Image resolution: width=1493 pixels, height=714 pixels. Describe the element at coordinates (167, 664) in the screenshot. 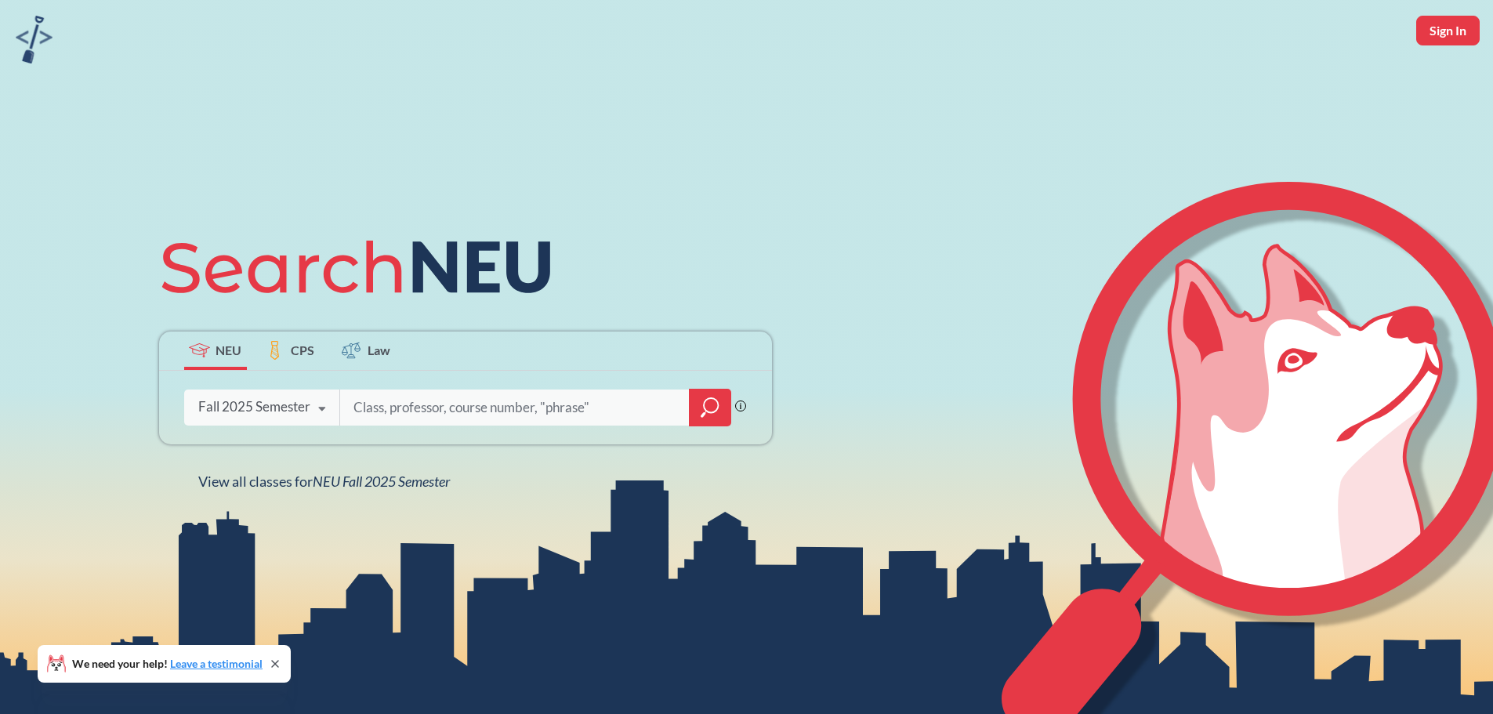

I see `span: We need your help!` at that location.